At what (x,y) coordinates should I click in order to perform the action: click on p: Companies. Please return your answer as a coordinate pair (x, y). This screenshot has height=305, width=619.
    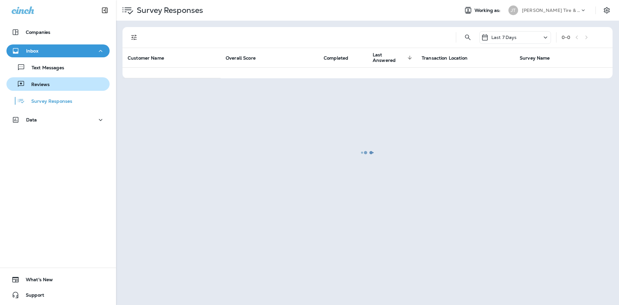
    Looking at the image, I should click on (38, 32).